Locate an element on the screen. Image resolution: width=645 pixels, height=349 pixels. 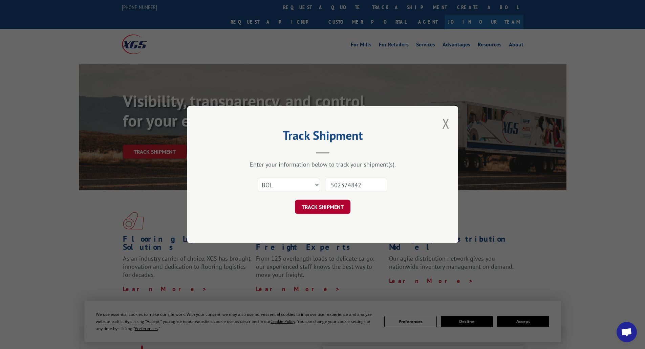
input: Number(s) is located at coordinates (356, 185).